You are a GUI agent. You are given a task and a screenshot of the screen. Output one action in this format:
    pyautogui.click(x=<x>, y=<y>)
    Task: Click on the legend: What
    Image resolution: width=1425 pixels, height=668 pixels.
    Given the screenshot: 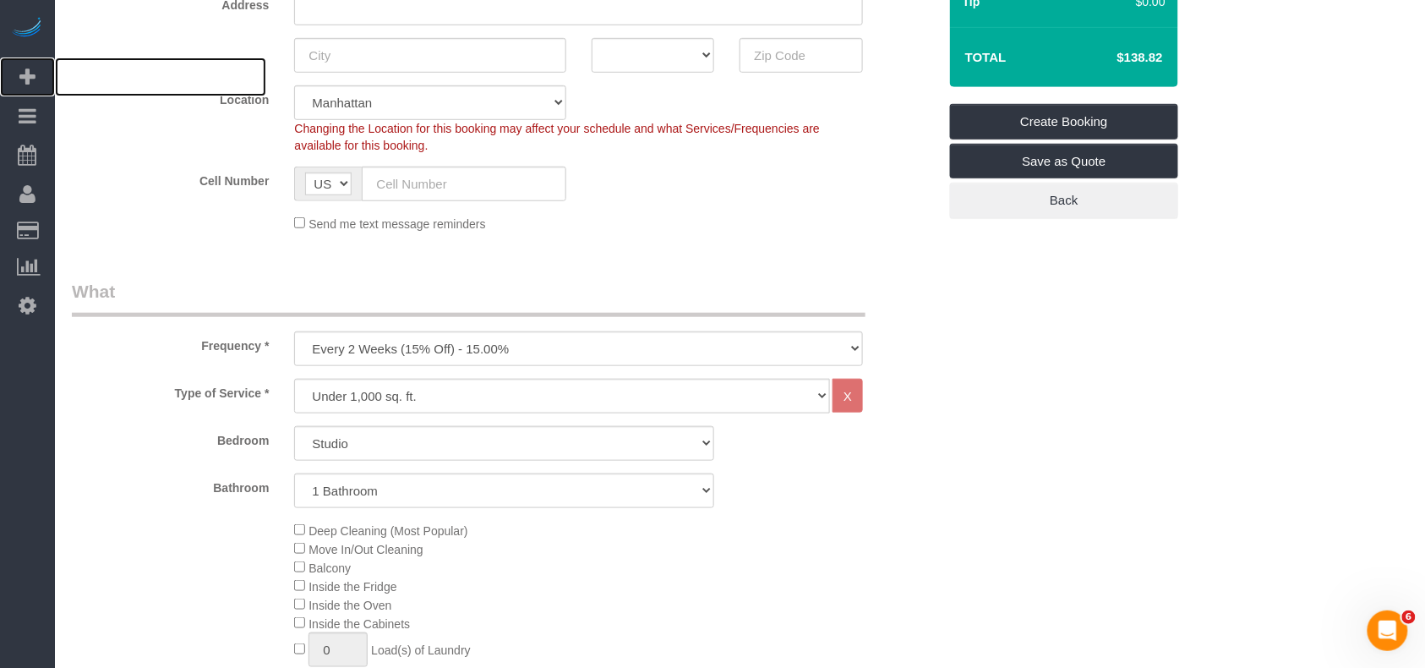 What is the action you would take?
    pyautogui.click(x=468, y=298)
    